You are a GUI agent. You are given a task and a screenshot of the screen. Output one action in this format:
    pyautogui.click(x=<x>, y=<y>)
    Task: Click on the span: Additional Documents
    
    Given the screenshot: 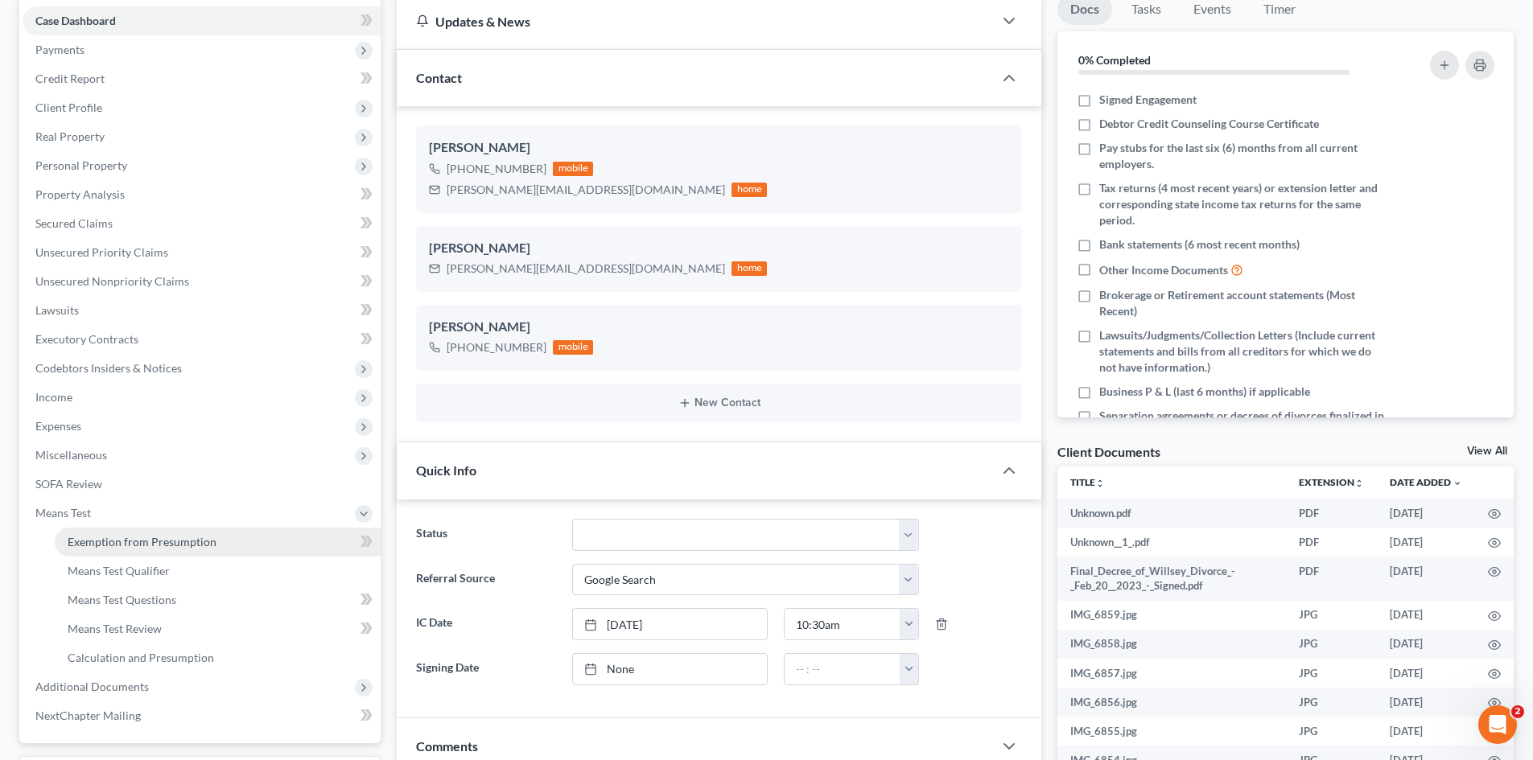 What is the action you would take?
    pyautogui.click(x=92, y=686)
    